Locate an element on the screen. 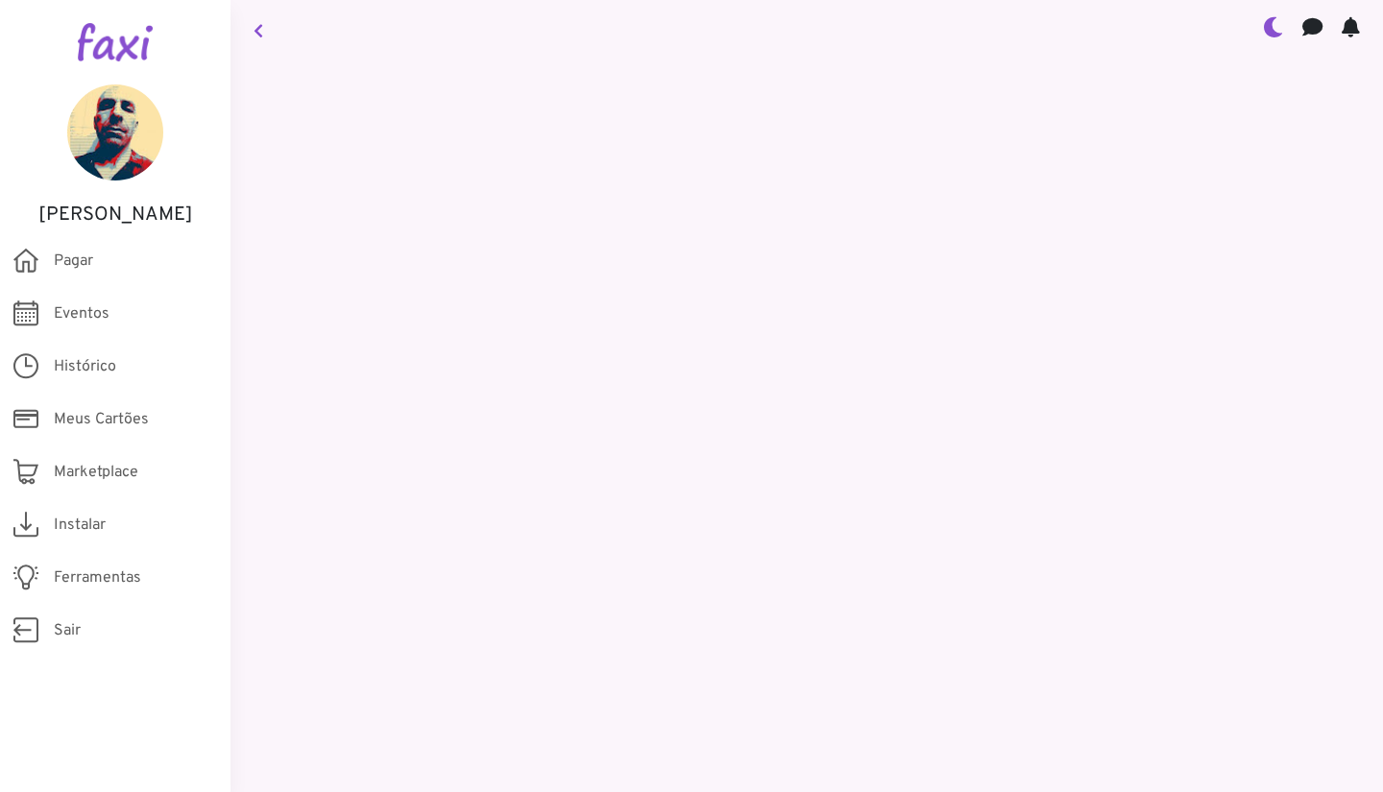 The height and width of the screenshot is (792, 1383). span: Instalar is located at coordinates (80, 525).